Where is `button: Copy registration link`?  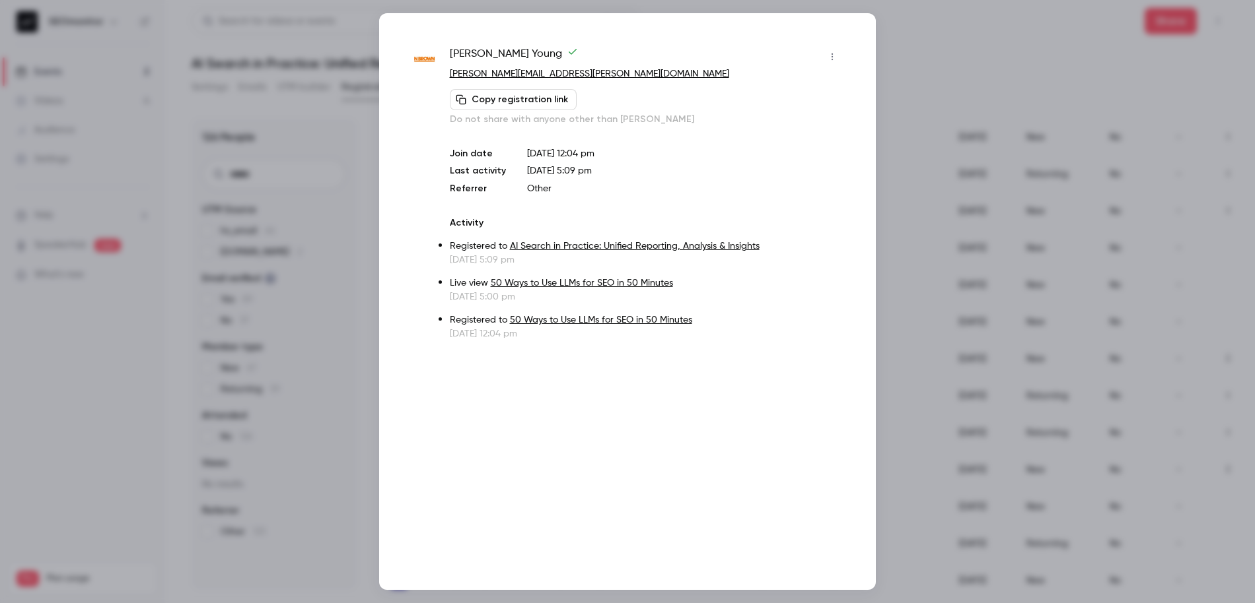
button: Copy registration link is located at coordinates (513, 100).